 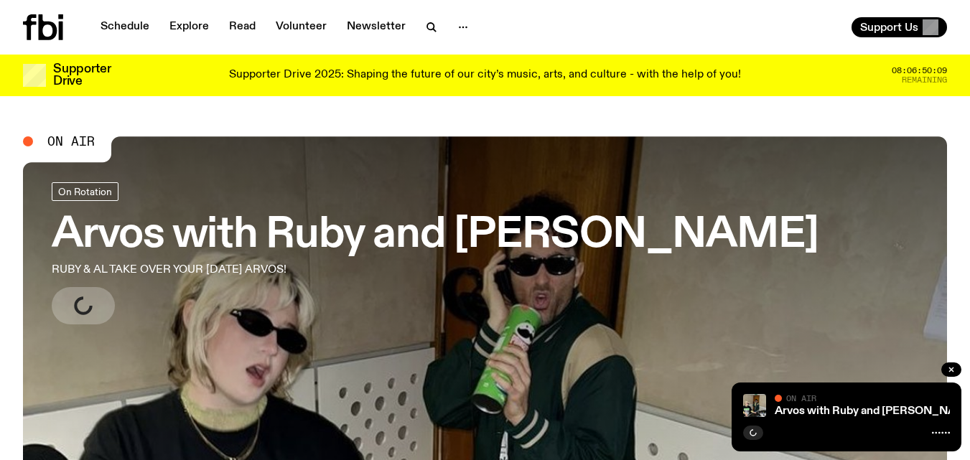 I want to click on a: Newsletter, so click(x=376, y=27).